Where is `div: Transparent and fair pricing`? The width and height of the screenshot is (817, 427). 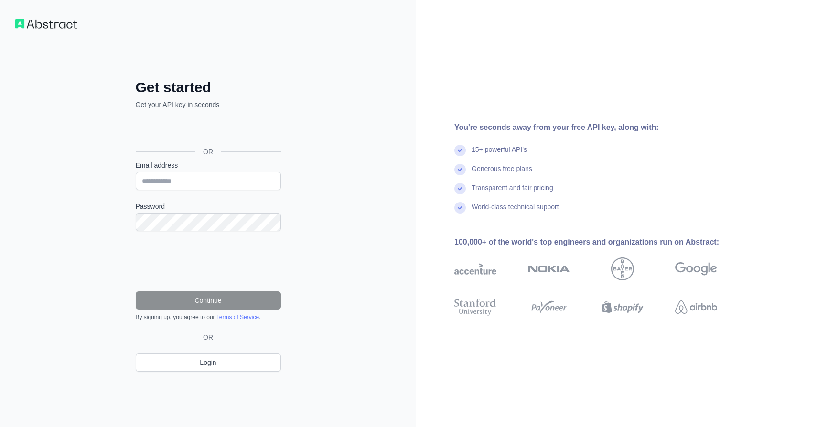 div: Transparent and fair pricing is located at coordinates (512, 193).